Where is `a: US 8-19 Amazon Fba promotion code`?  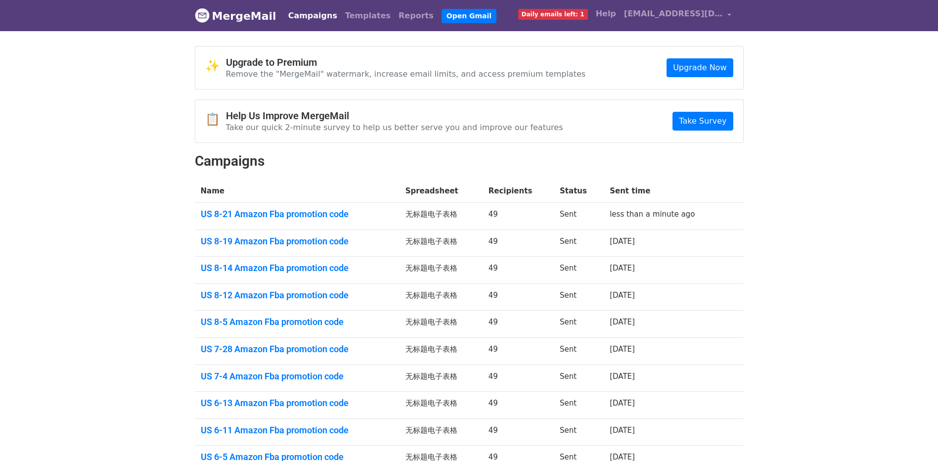 a: US 8-19 Amazon Fba promotion code is located at coordinates (297, 241).